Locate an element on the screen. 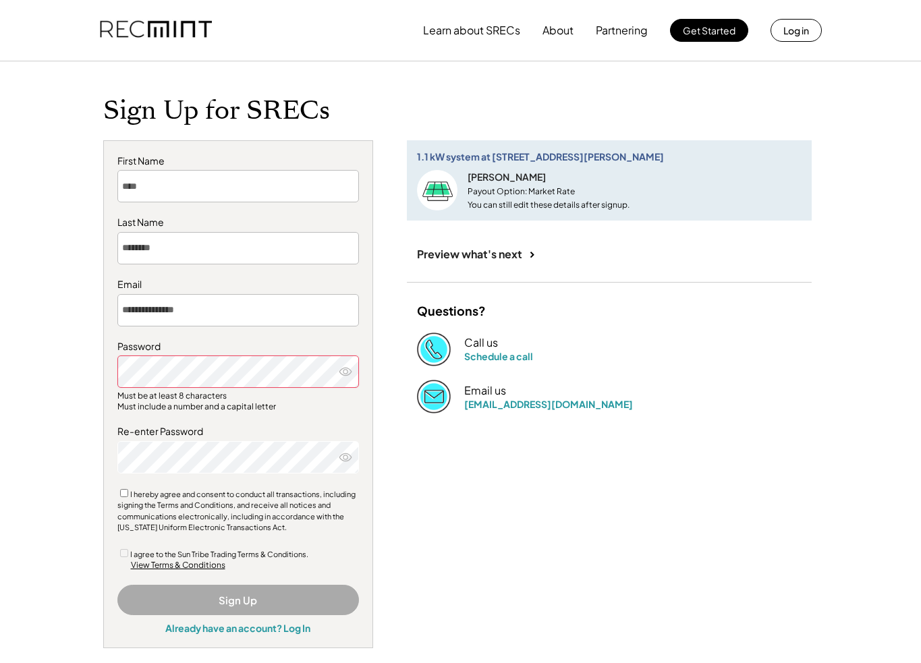 The height and width of the screenshot is (663, 921). label: I hereby agree and consent to conduct all transactions, including signing the Terms and Condition... is located at coordinates (236, 511).